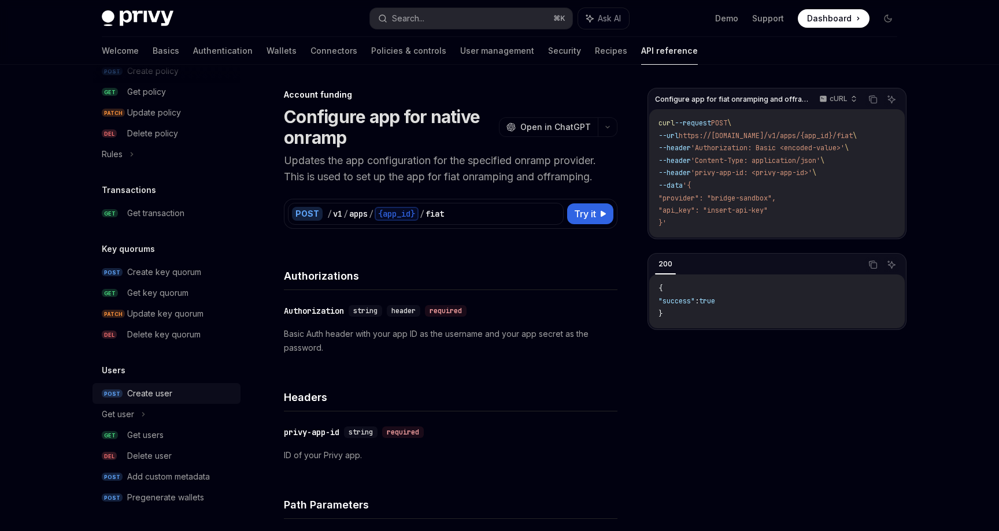 This screenshot has width=999, height=531. What do you see at coordinates (150, 394) in the screenshot?
I see `div: Create user` at bounding box center [150, 394].